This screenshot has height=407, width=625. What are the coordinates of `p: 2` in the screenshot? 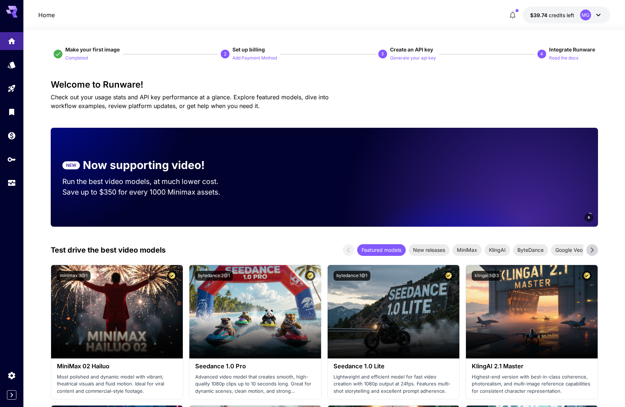 It's located at (225, 54).